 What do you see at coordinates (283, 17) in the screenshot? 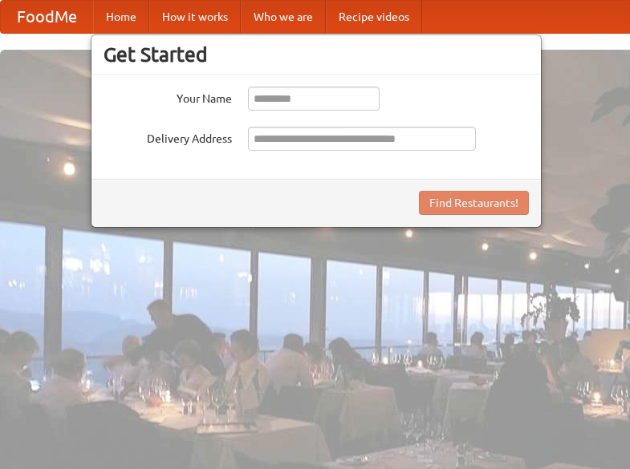
I see `a: Who we are` at bounding box center [283, 17].